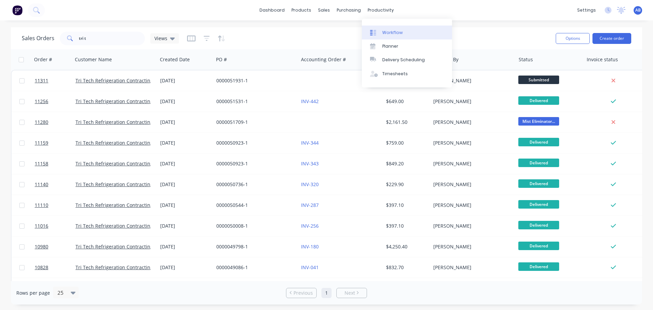 Image resolution: width=653 pixels, height=310 pixels. What do you see at coordinates (526, 60) in the screenshot?
I see `div: Status` at bounding box center [526, 60].